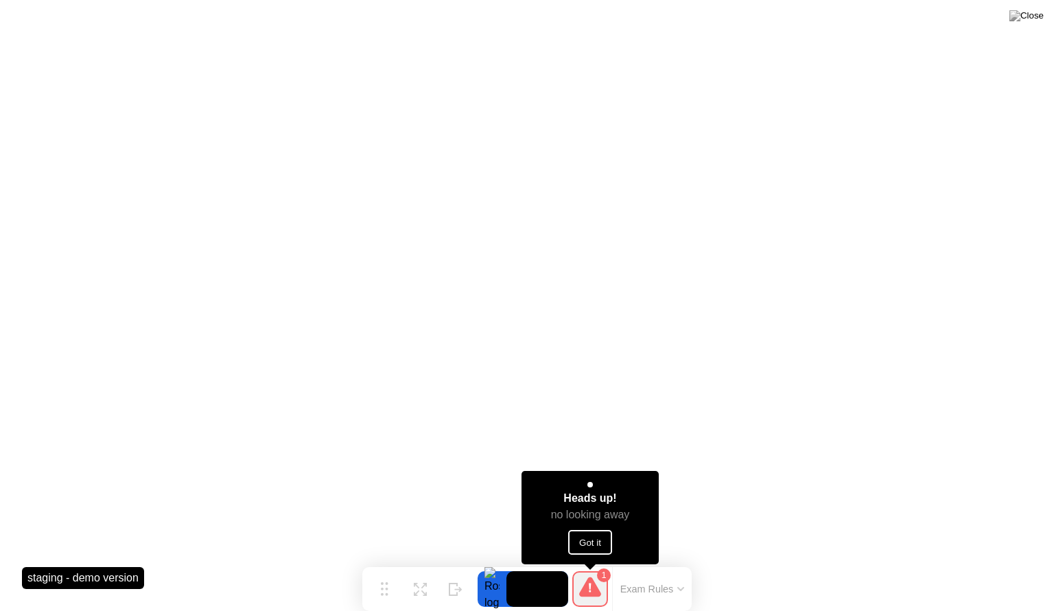  Describe the element at coordinates (589, 498) in the screenshot. I see `div: Heads up!` at that location.